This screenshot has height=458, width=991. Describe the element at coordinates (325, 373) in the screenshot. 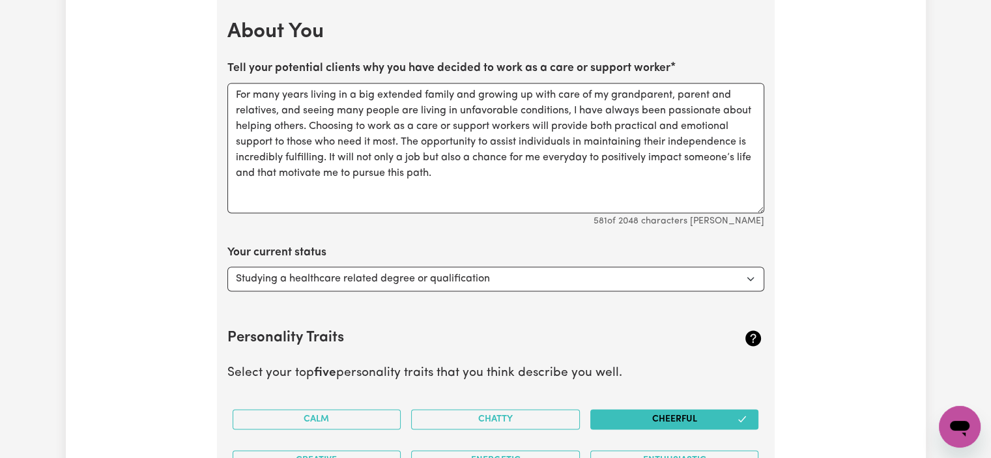

I see `b: five` at that location.